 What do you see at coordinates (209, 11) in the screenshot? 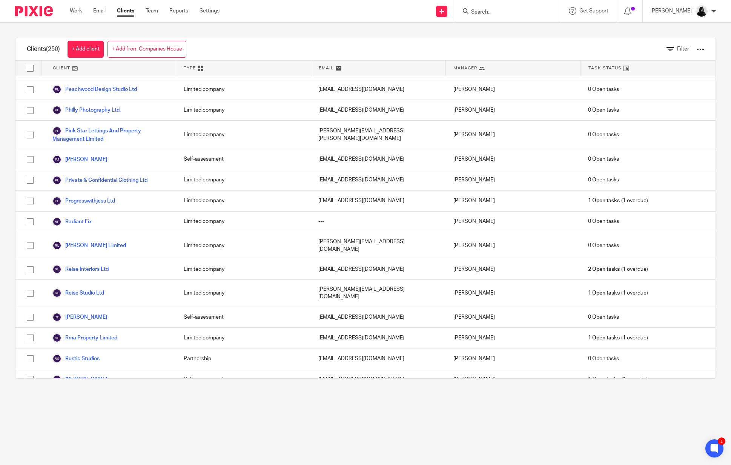
I see `a: Settings` at bounding box center [209, 11].